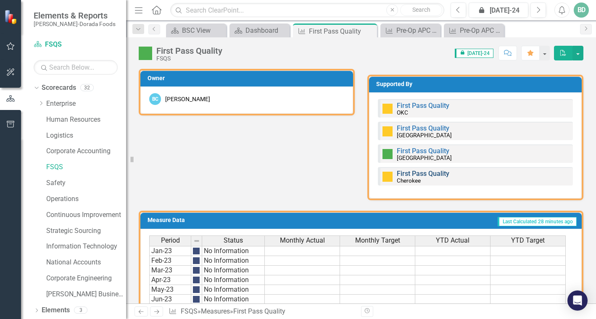 This screenshot has width=596, height=319. I want to click on span: YTD Actual, so click(452, 241).